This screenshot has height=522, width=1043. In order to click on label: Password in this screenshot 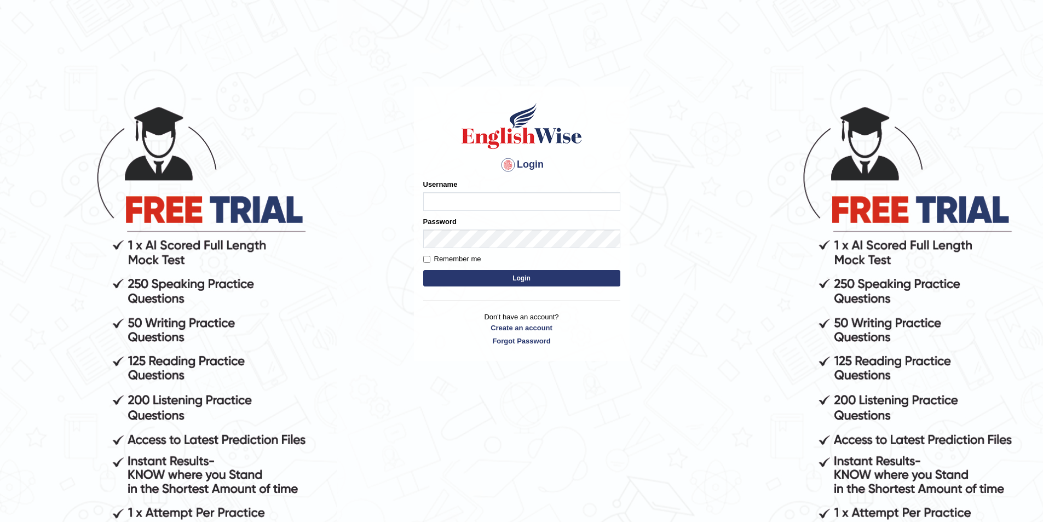, I will do `click(440, 221)`.